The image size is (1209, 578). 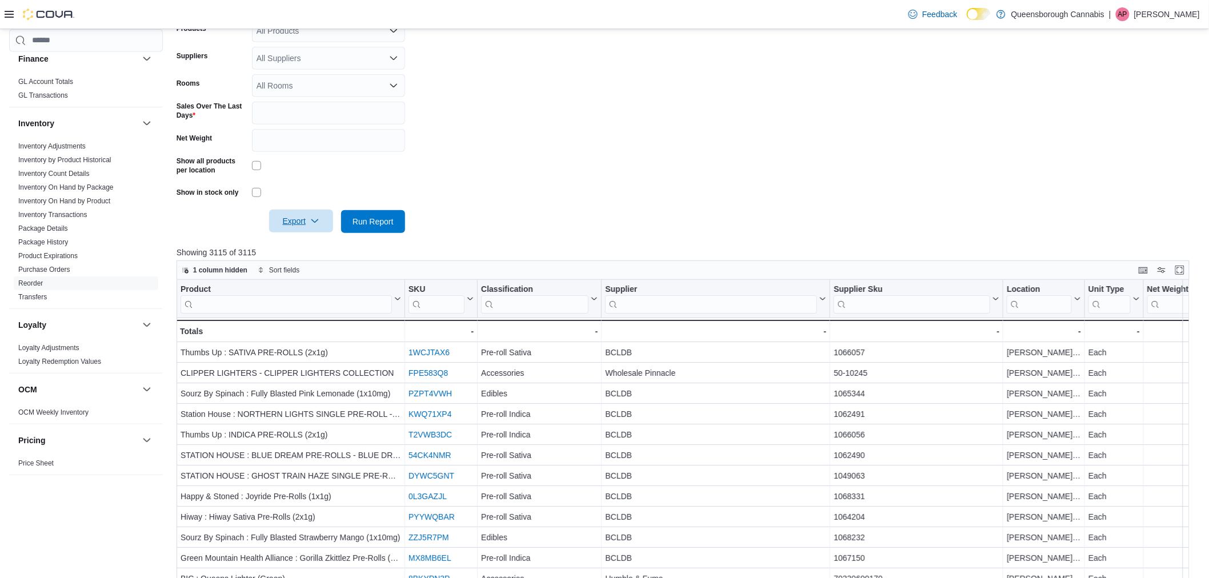 I want to click on button: Finance, so click(x=147, y=58).